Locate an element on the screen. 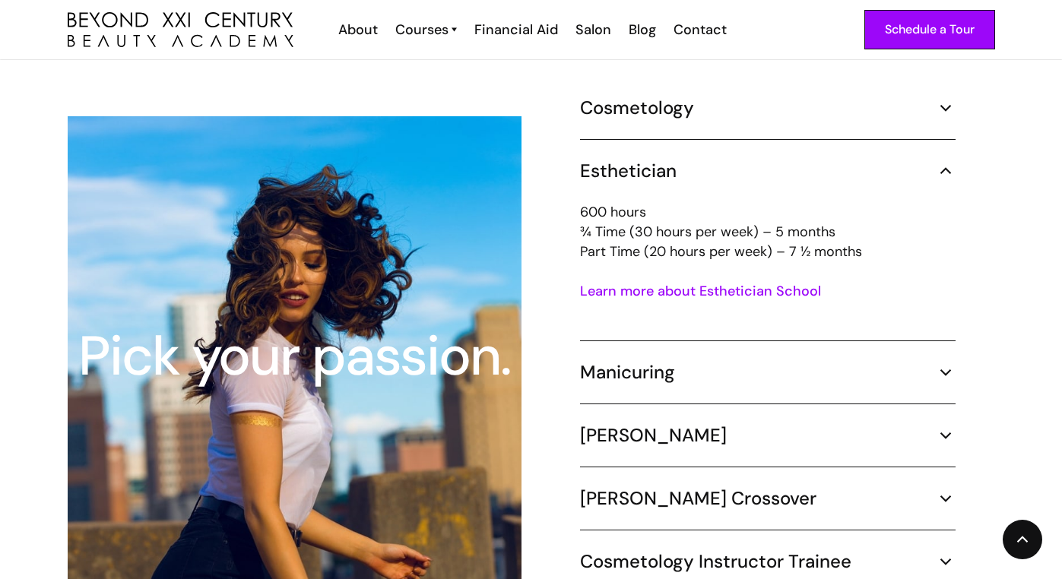 The image size is (1062, 579). div: About is located at coordinates (358, 30).